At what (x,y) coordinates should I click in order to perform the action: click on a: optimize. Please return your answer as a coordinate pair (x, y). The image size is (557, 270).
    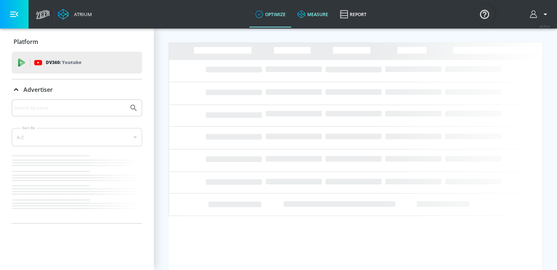
    Looking at the image, I should click on (270, 14).